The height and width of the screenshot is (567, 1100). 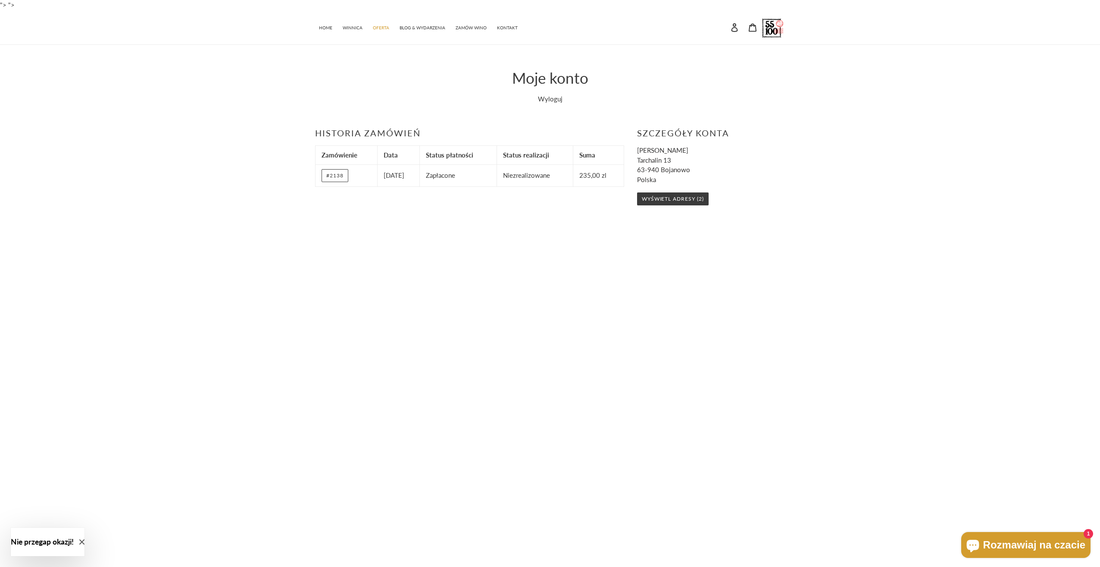 I want to click on th: Suma, so click(x=598, y=155).